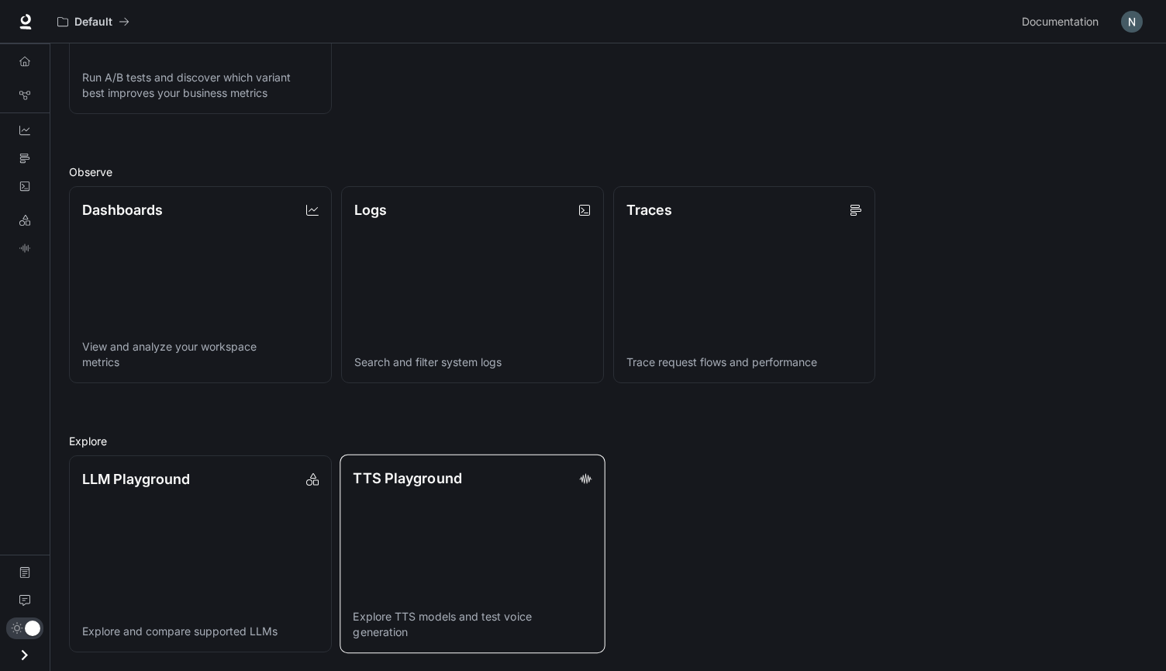 This screenshot has width=1166, height=671. What do you see at coordinates (200, 285) in the screenshot?
I see `a: DashboardsView and analyze your workspace metrics` at bounding box center [200, 285].